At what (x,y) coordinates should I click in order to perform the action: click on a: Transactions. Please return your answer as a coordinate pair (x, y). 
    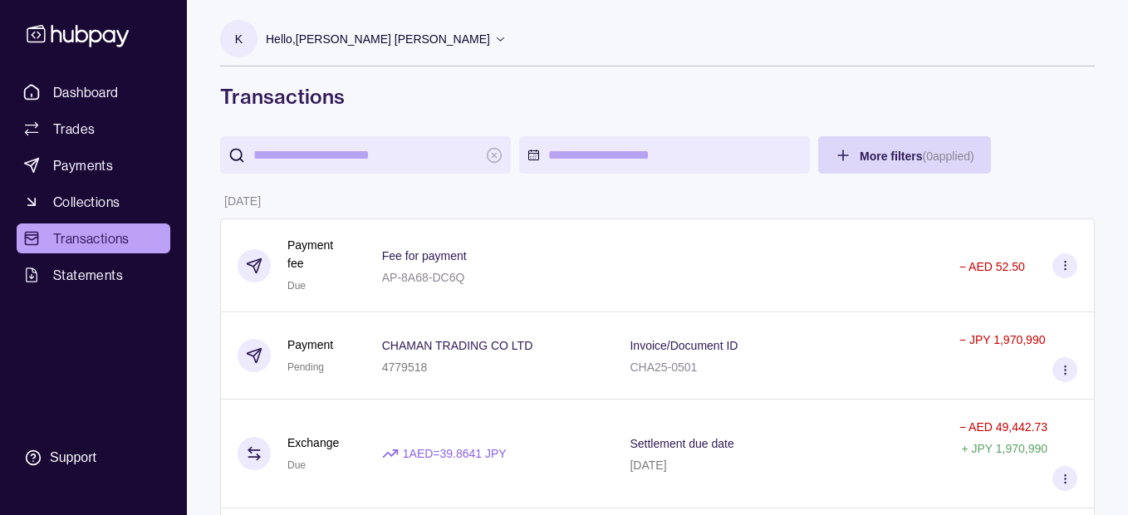
    Looking at the image, I should click on (93, 238).